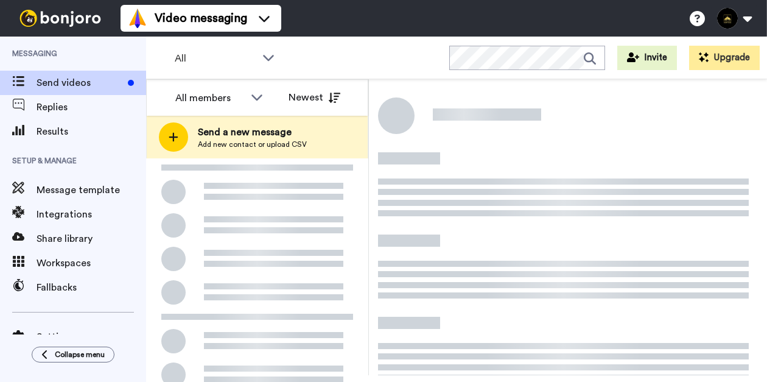  Describe the element at coordinates (647, 58) in the screenshot. I see `button: Invite` at that location.